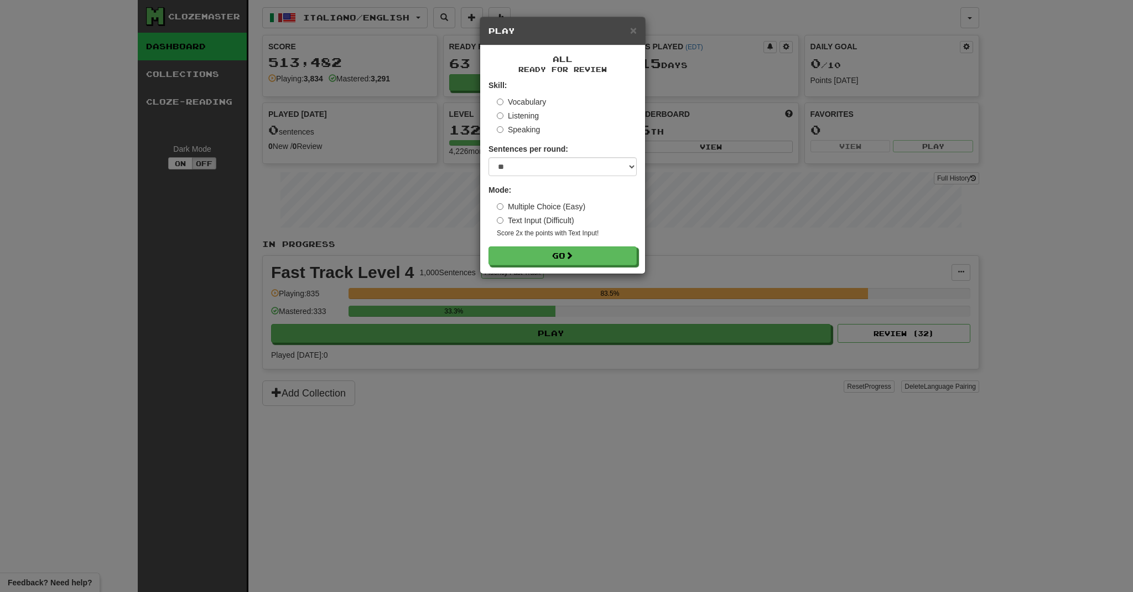  What do you see at coordinates (518, 116) in the screenshot?
I see `label: Listening` at bounding box center [518, 116].